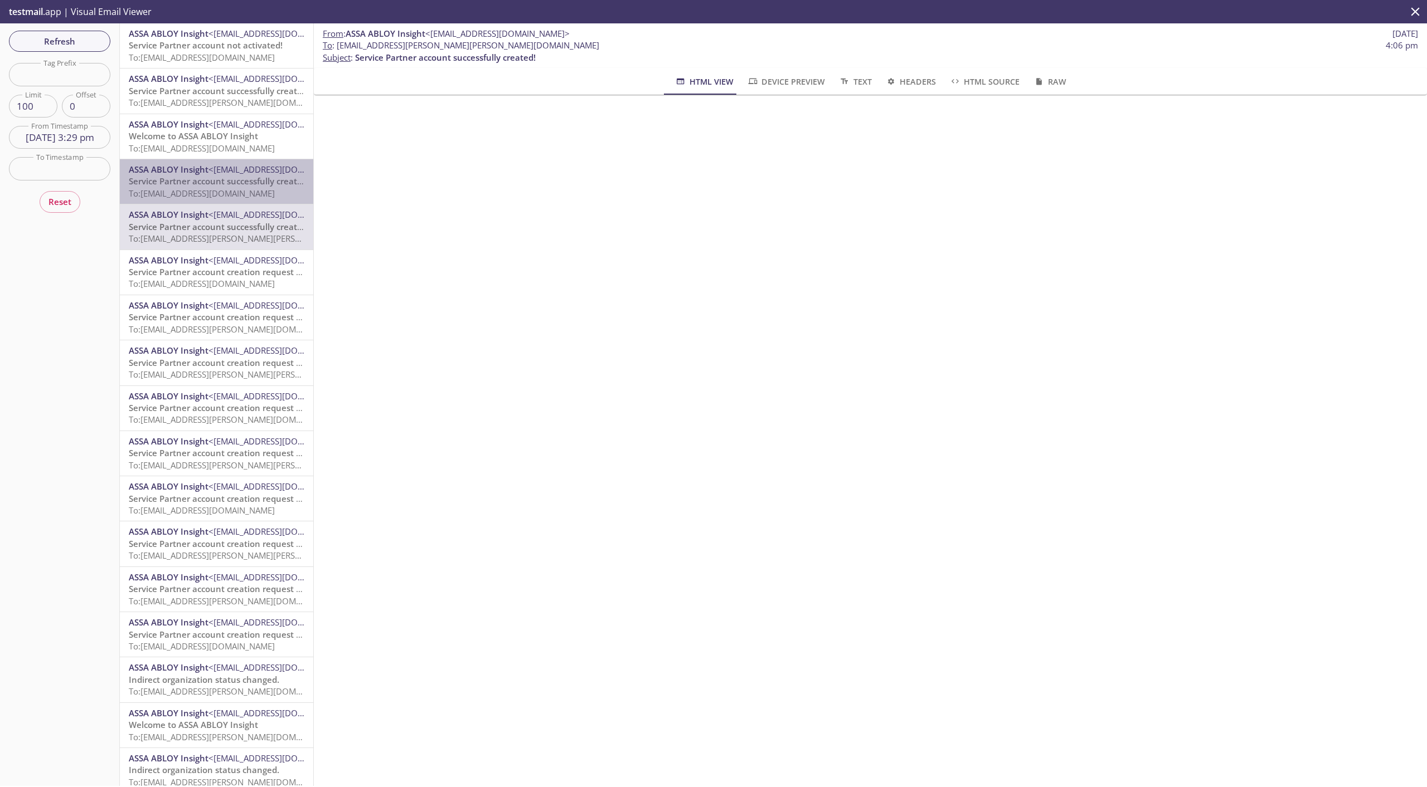  What do you see at coordinates (1402, 45) in the screenshot?
I see `span: 4:06 pm` at bounding box center [1402, 45].